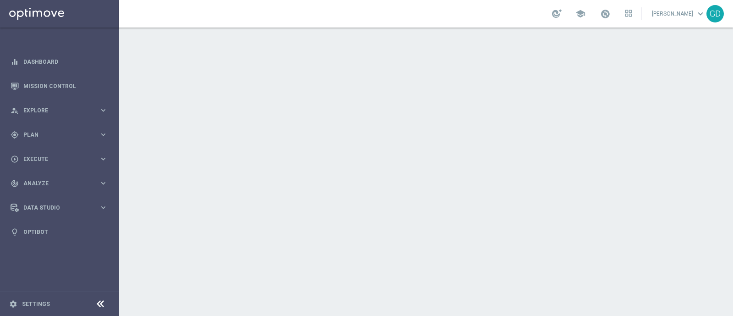 The image size is (733, 316). What do you see at coordinates (59, 232) in the screenshot?
I see `button: lightbulb Optibot` at bounding box center [59, 232].